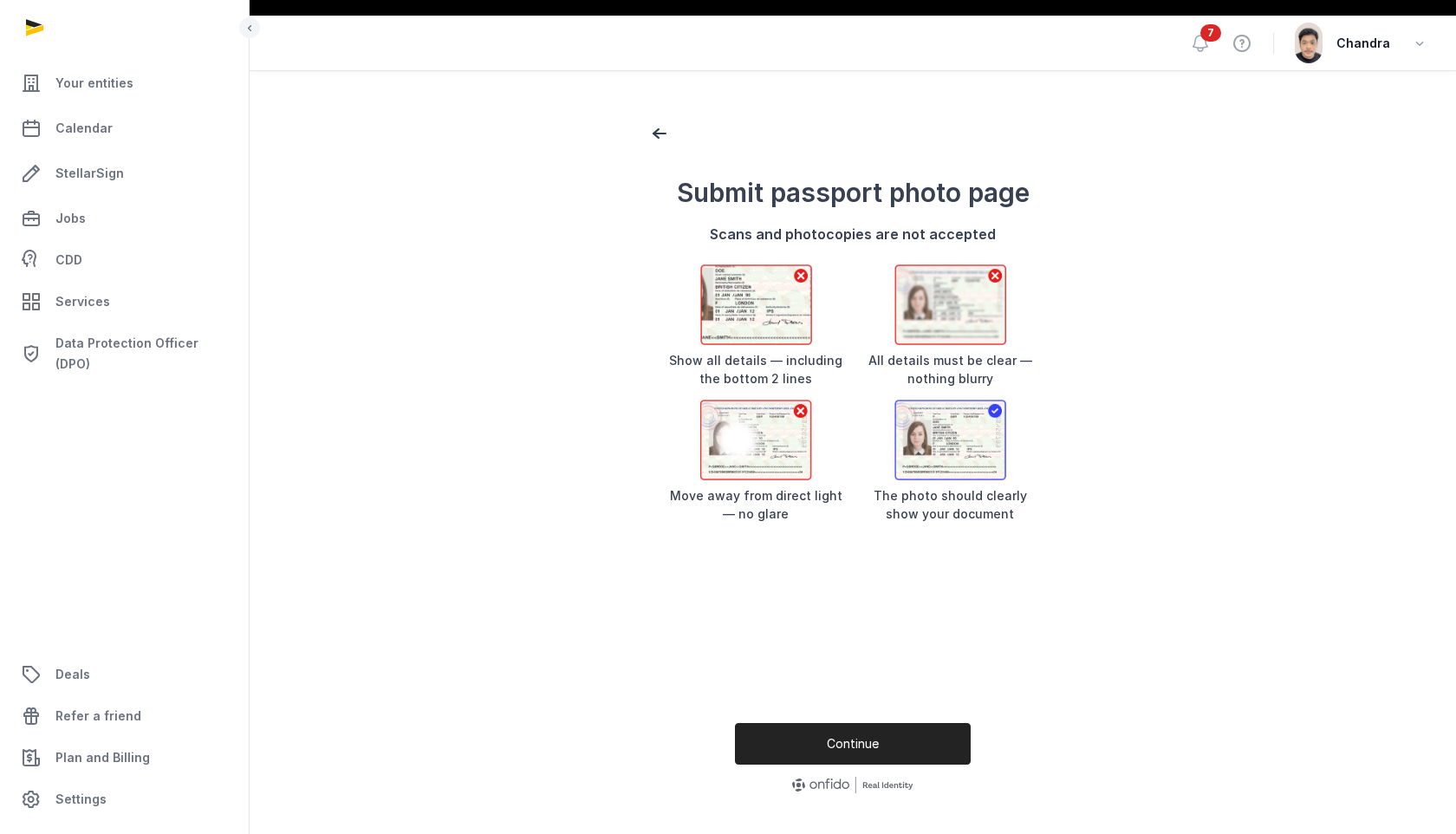 This screenshot has height=834, width=1456. I want to click on span: Deals, so click(73, 674).